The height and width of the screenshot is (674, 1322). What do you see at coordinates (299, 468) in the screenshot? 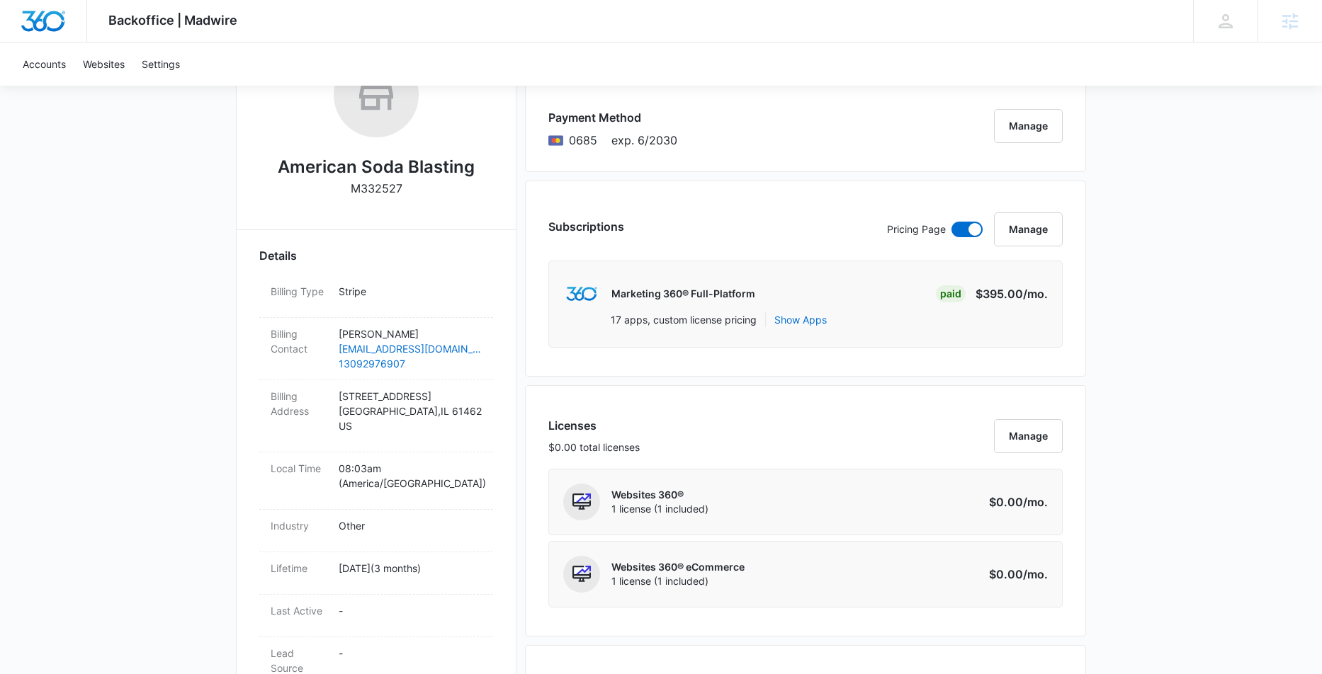
I see `dt: Local Time` at bounding box center [299, 468].